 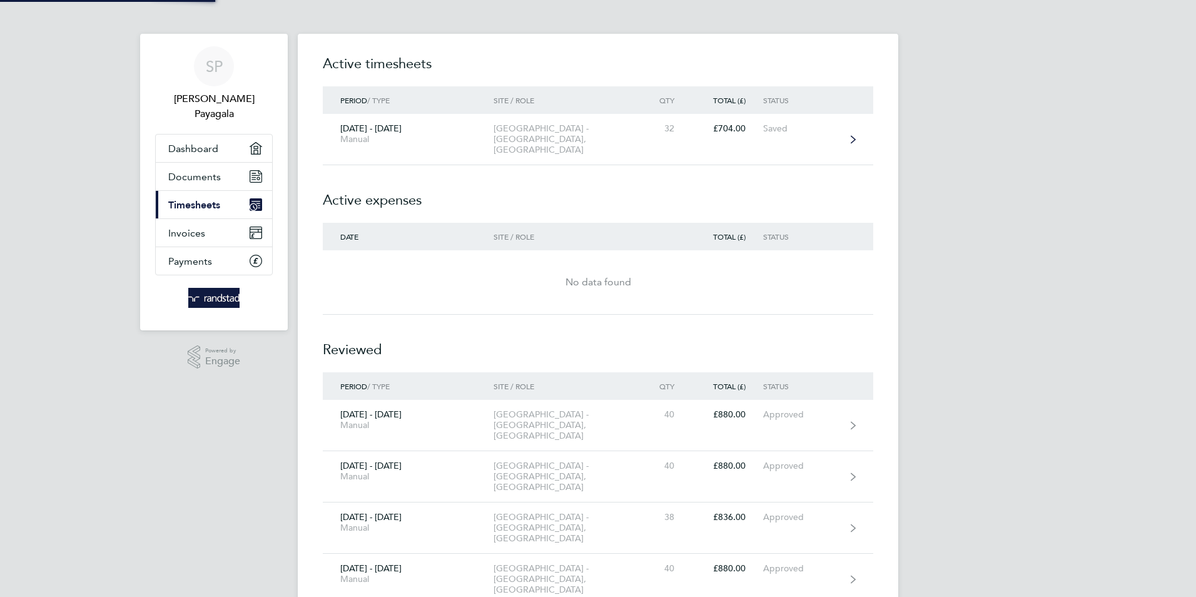 What do you see at coordinates (214, 261) in the screenshot?
I see `a: Payments` at bounding box center [214, 261].